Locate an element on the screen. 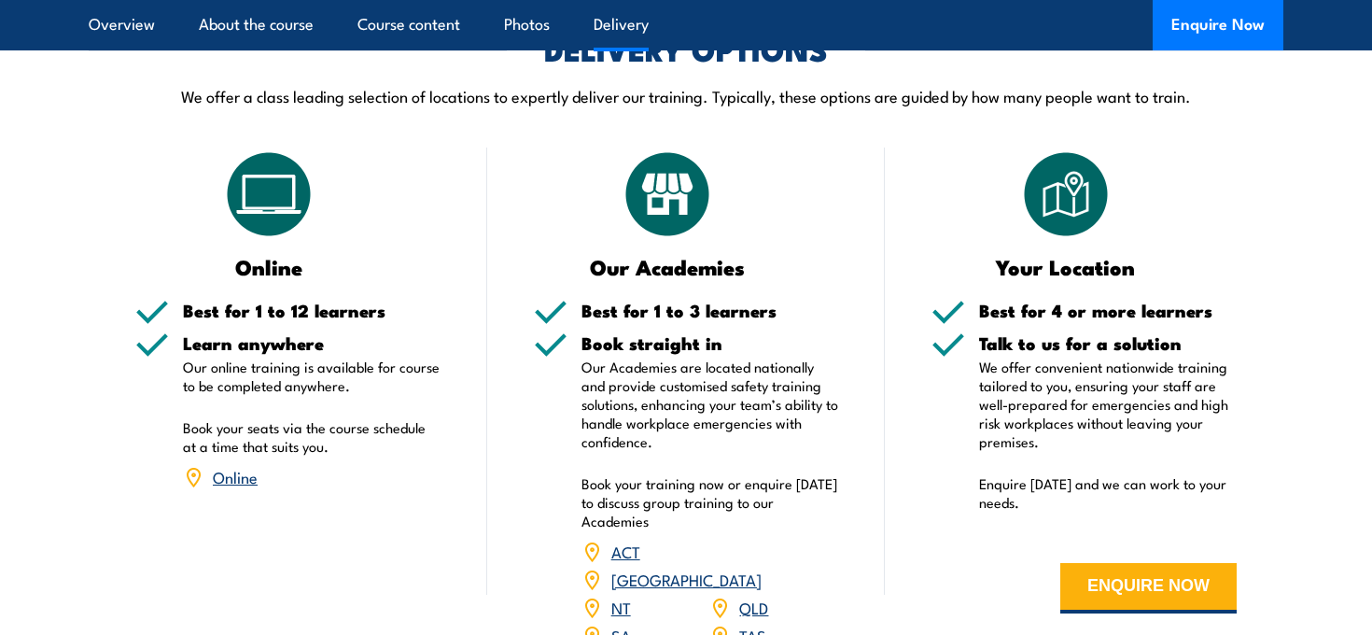 The height and width of the screenshot is (635, 1372). a: Online is located at coordinates (235, 476).